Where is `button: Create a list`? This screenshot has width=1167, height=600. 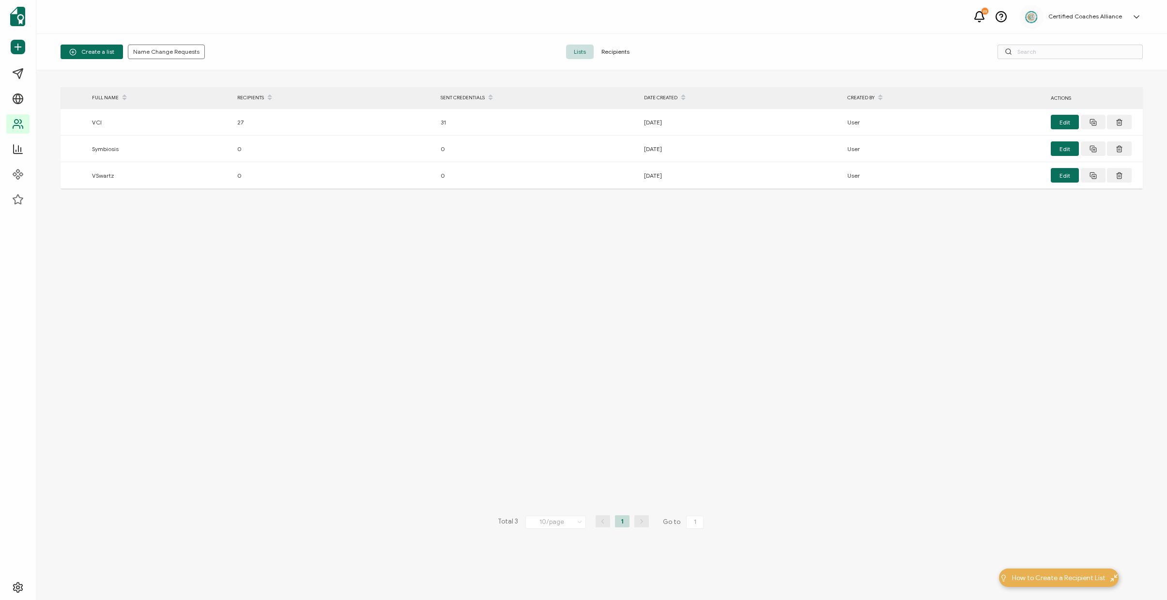 button: Create a list is located at coordinates (92, 52).